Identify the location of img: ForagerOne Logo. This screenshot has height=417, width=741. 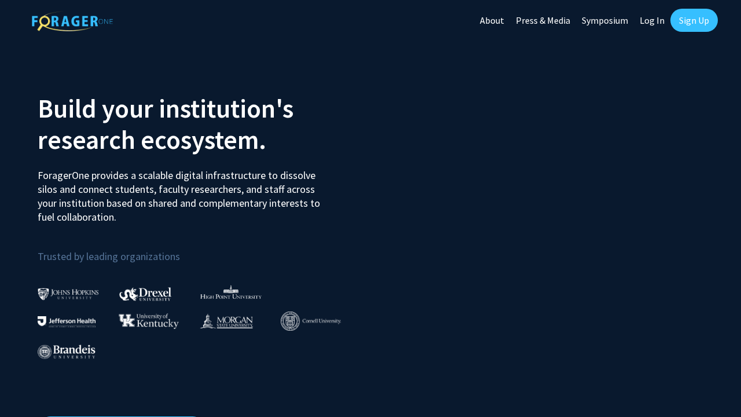
(72, 21).